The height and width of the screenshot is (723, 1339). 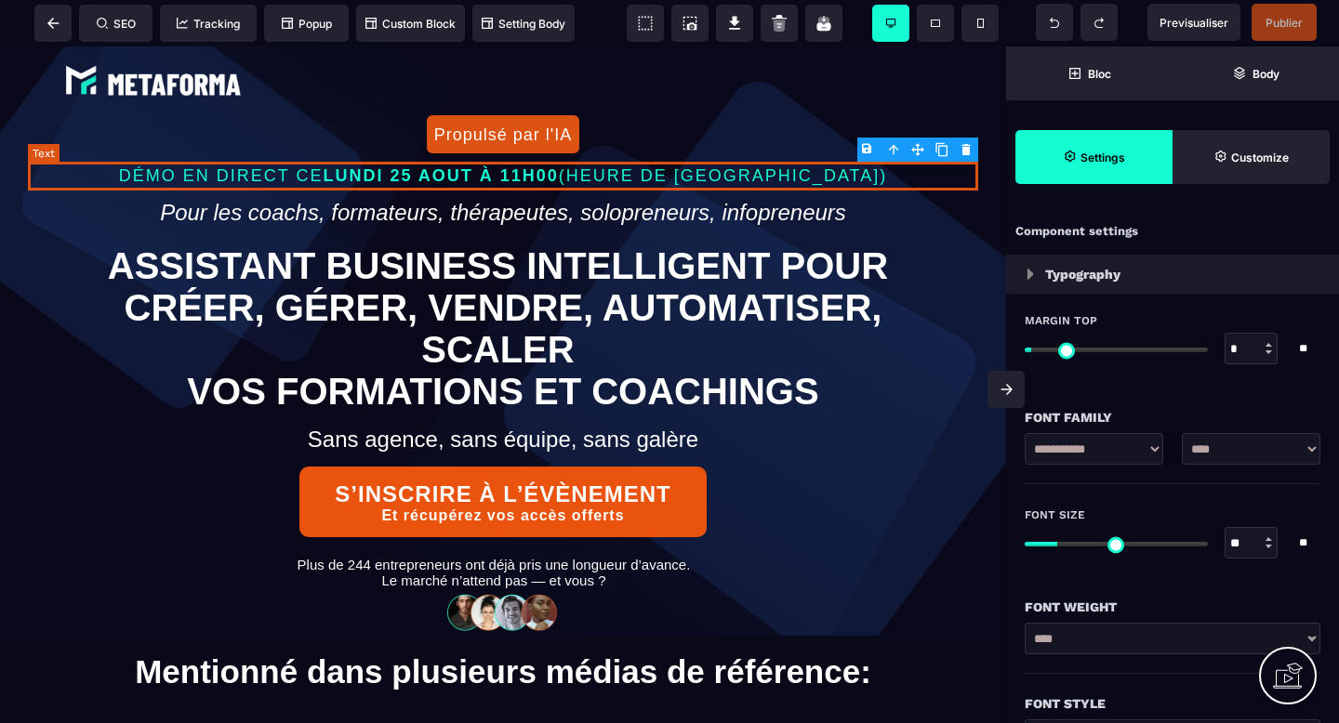 What do you see at coordinates (410, 23) in the screenshot?
I see `span: Custom Block` at bounding box center [410, 23].